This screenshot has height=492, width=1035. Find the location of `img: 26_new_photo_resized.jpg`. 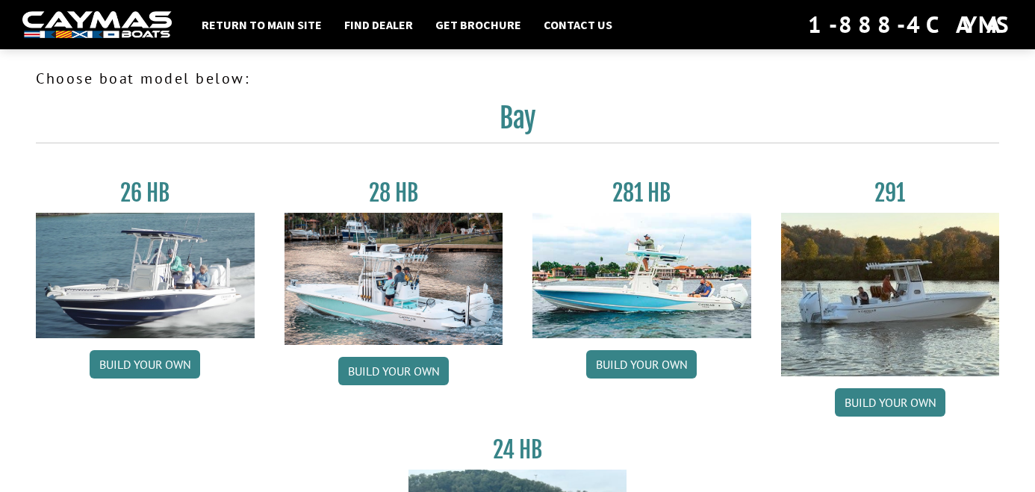

img: 26_new_photo_resized.jpg is located at coordinates (145, 276).